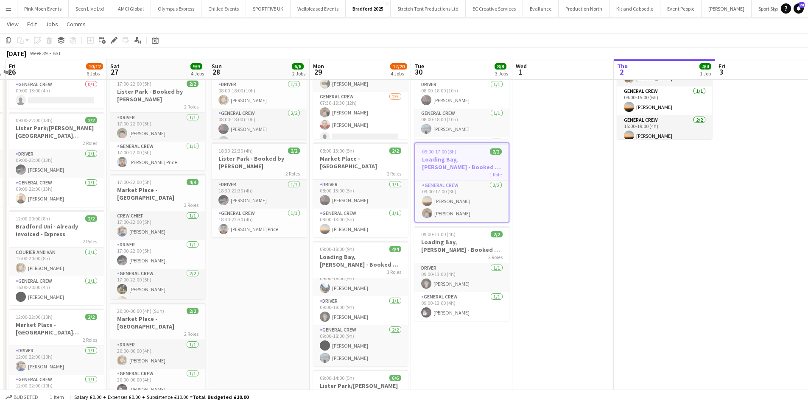 The height and width of the screenshot is (404, 808). Describe the element at coordinates (337, 249) in the screenshot. I see `span: 09:00-18:00 (9h)` at that location.